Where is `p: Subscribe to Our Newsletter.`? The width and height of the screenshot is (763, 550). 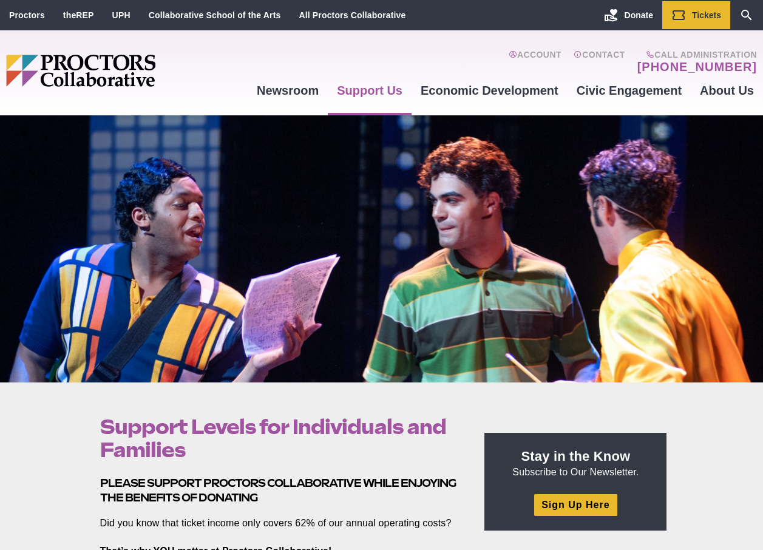
p: Subscribe to Our Newsletter. is located at coordinates (576, 463).